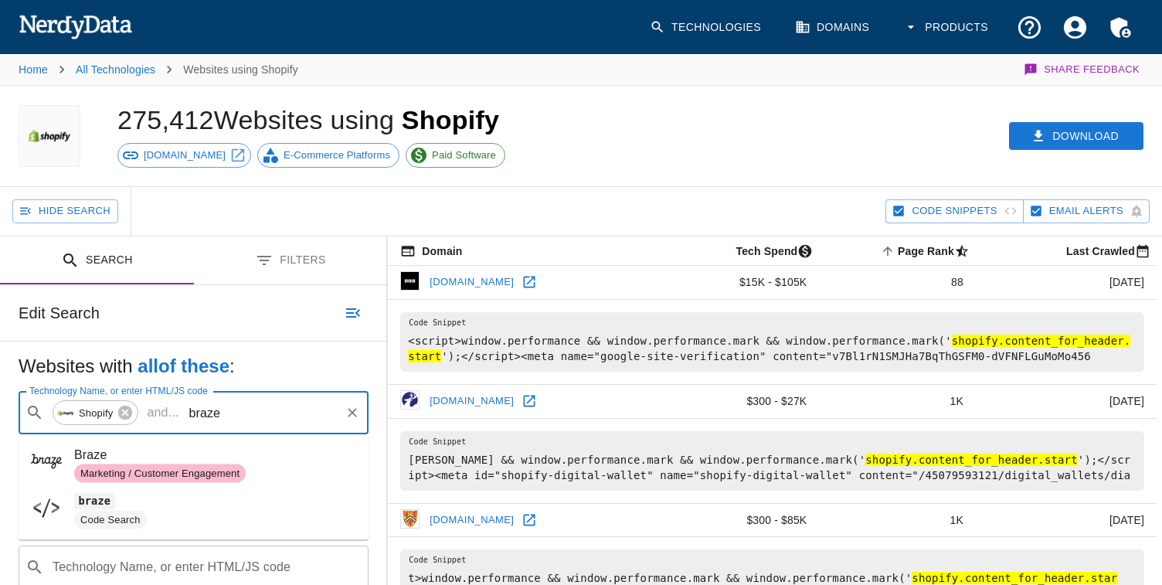  I want to click on div: Shopify, so click(95, 413).